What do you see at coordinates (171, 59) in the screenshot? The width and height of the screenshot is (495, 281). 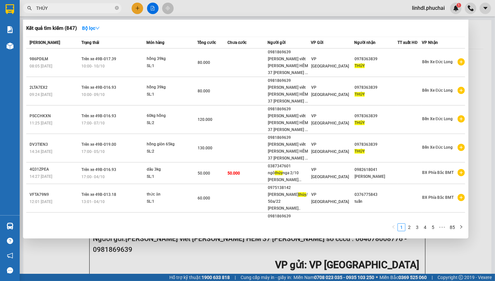 I see `div: hồng 39kg` at bounding box center [171, 59].